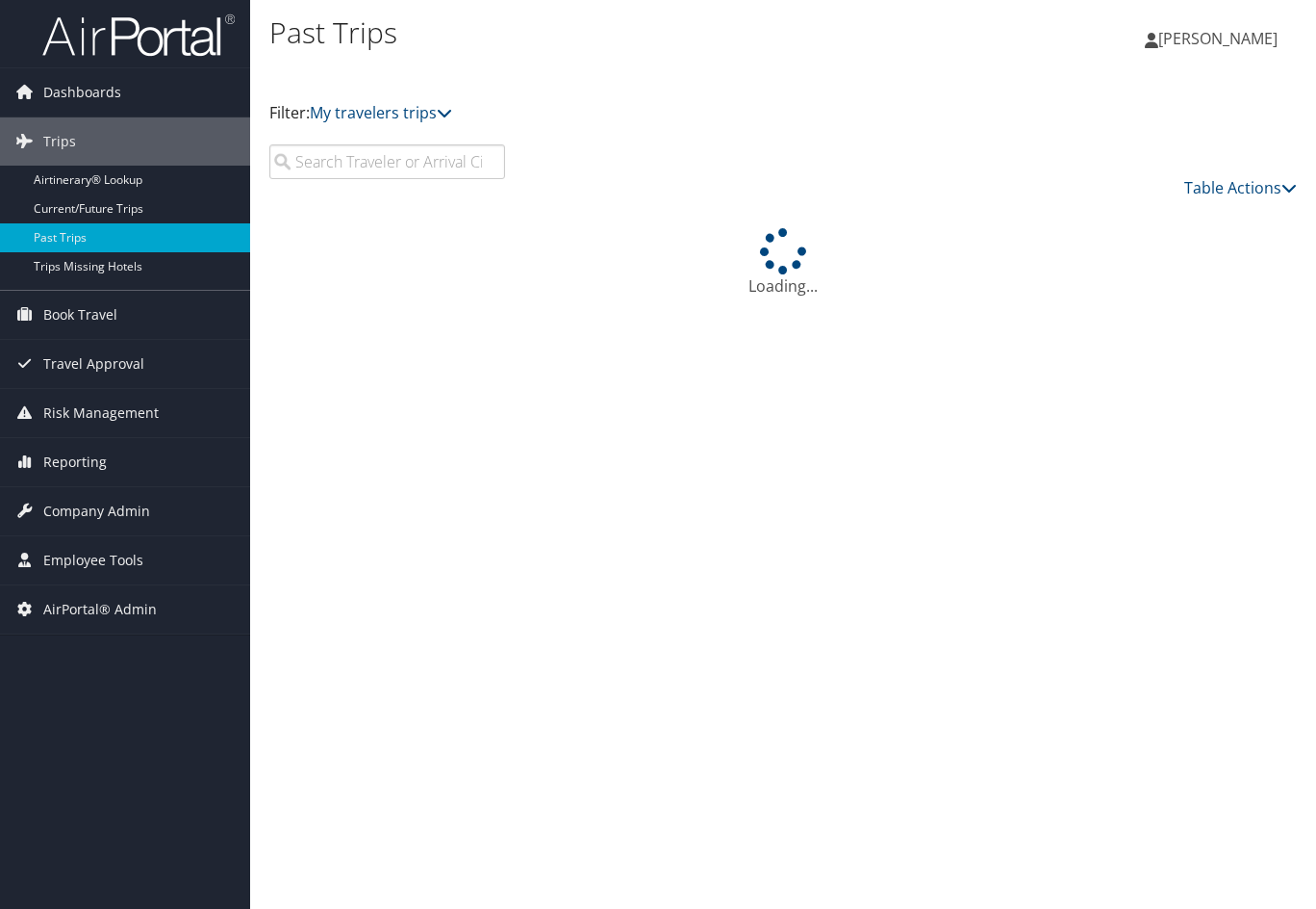 This screenshot has width=1316, height=909. Describe the element at coordinates (1240, 188) in the screenshot. I see `a: Table Actions` at that location.